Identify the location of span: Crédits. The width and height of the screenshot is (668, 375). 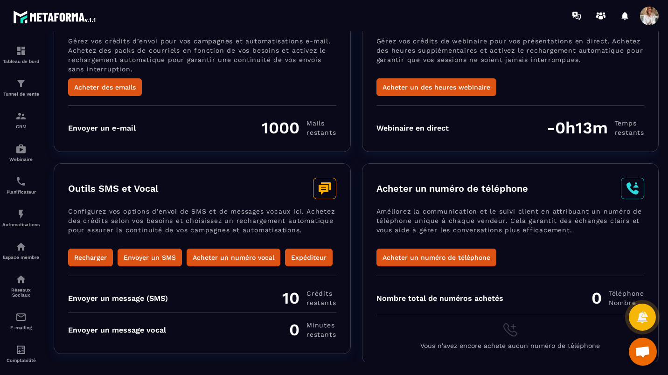
(321, 293).